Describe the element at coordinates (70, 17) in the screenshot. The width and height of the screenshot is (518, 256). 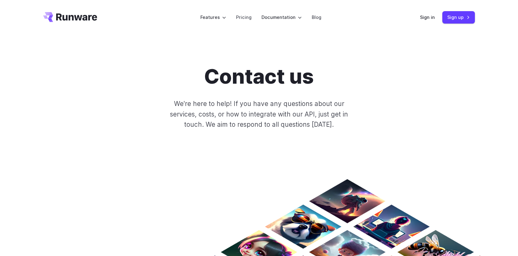
I see `a: Go to /` at that location.